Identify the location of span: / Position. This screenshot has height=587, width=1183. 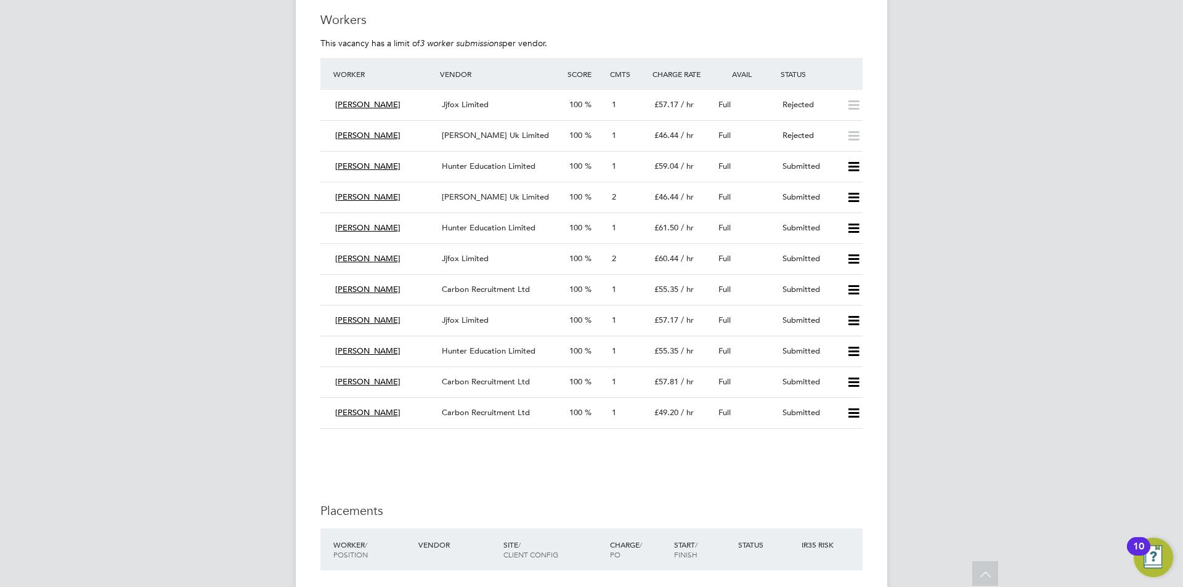
(351, 549).